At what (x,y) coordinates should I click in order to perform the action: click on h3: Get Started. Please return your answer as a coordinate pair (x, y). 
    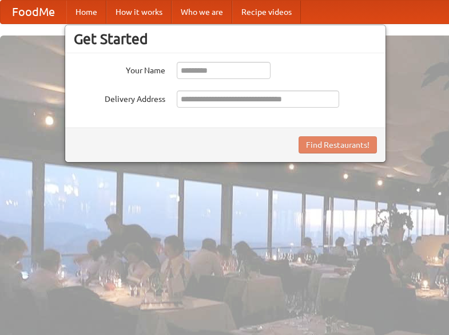
    Looking at the image, I should click on (225, 39).